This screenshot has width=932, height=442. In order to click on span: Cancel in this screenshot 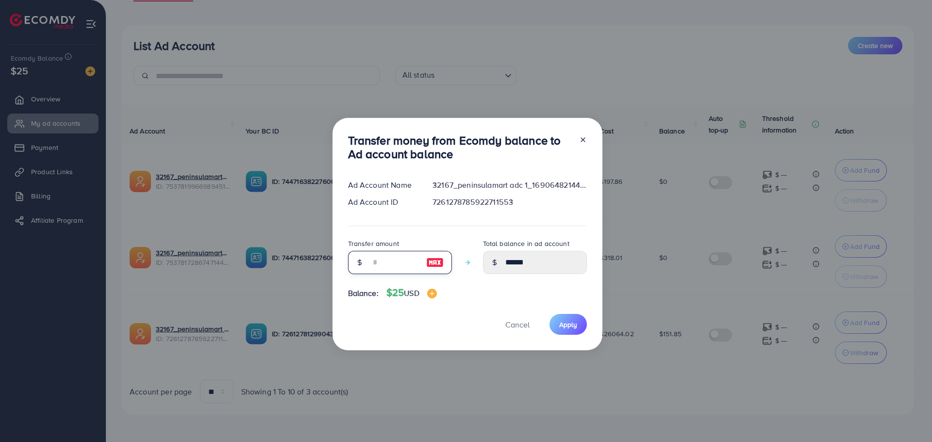, I will do `click(517, 325)`.